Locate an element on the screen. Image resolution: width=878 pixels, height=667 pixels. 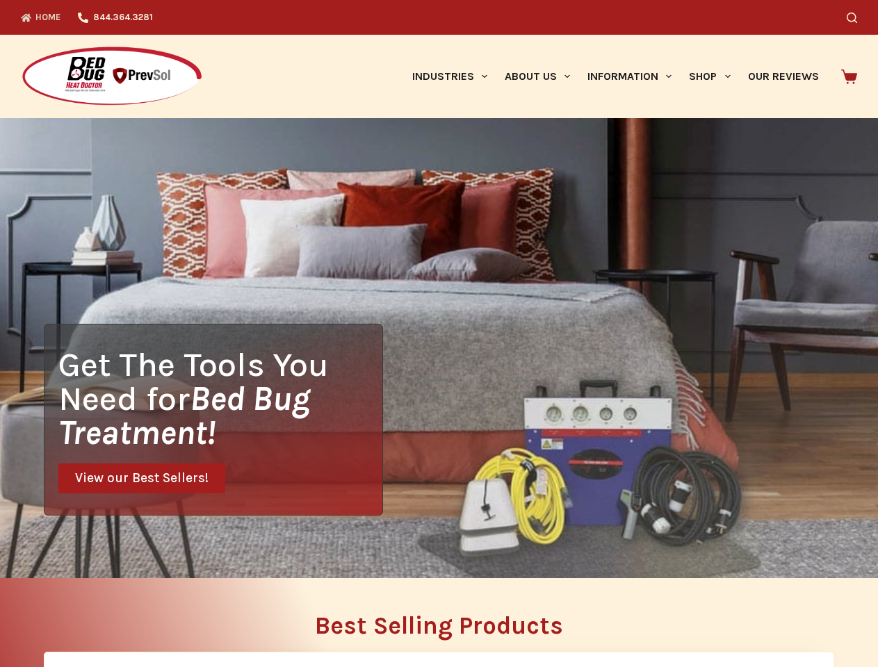
span: View our Best Sellers! is located at coordinates (142, 478).